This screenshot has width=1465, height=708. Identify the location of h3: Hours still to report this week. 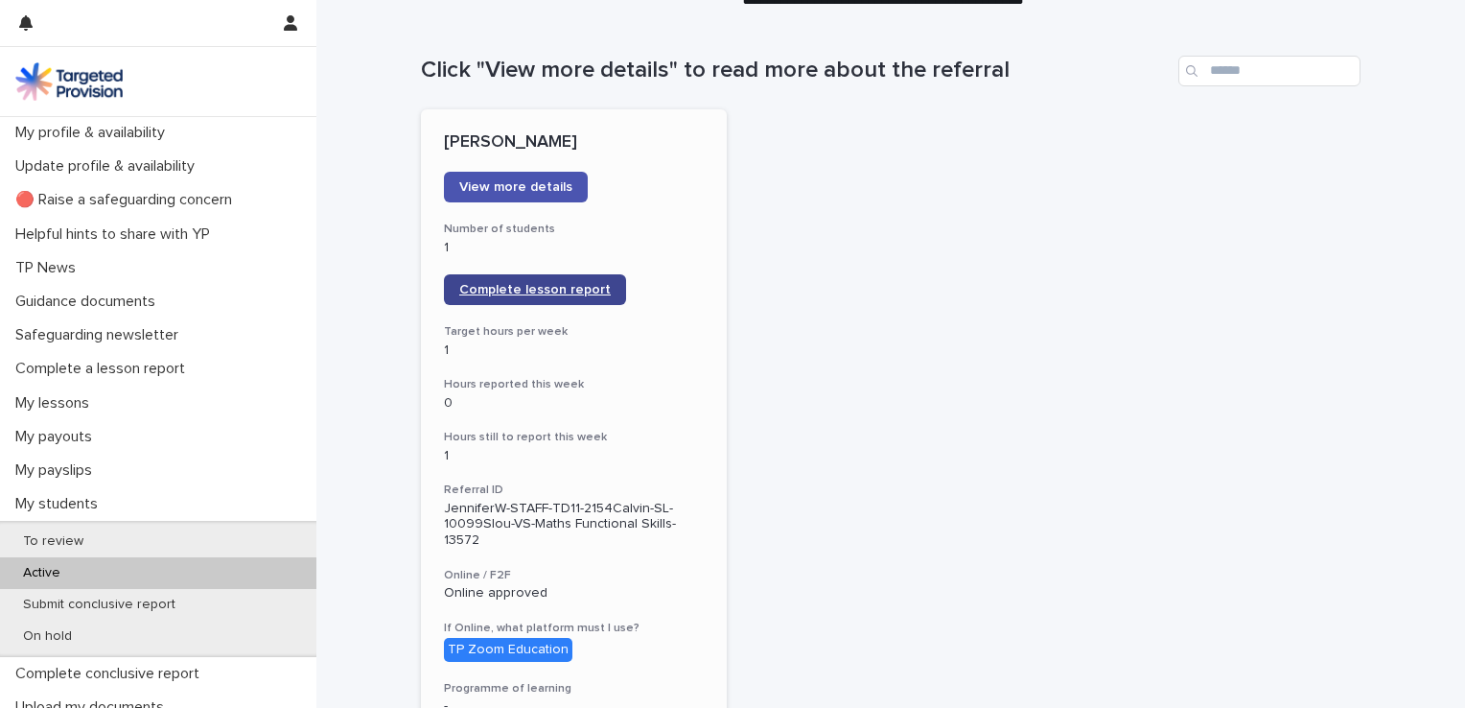
(573, 437).